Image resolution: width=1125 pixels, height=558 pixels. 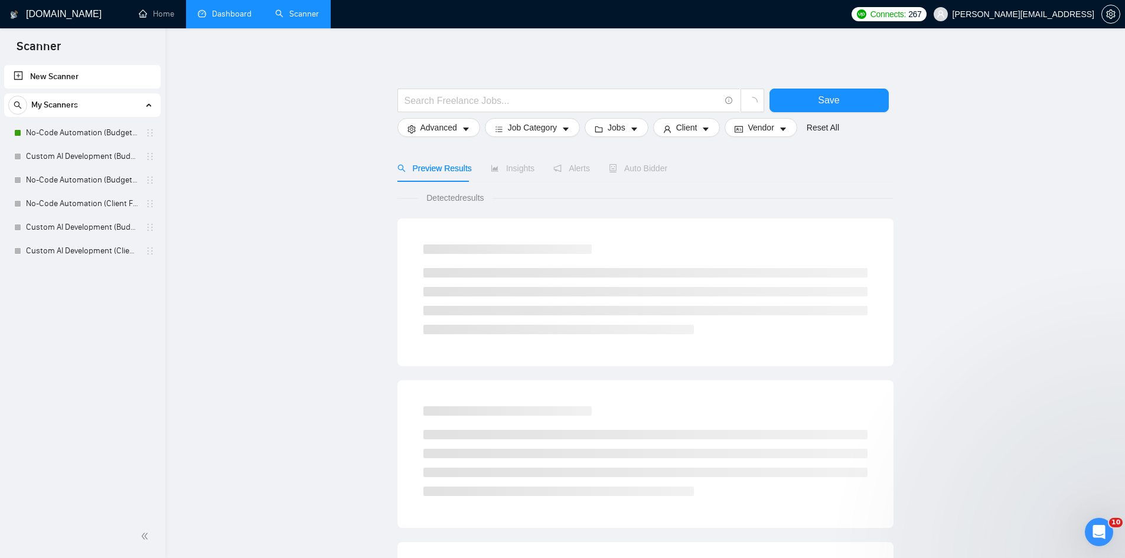 What do you see at coordinates (728, 100) in the screenshot?
I see `span: info-circle` at bounding box center [728, 100].